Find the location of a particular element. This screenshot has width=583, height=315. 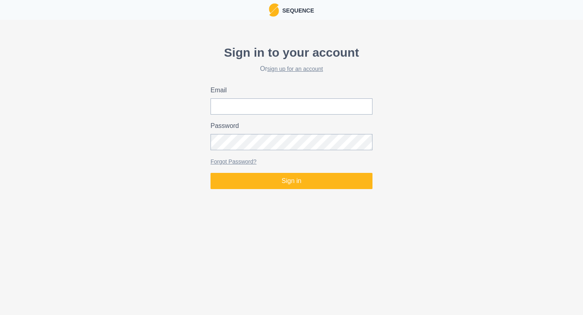

label: Password is located at coordinates (289, 126).